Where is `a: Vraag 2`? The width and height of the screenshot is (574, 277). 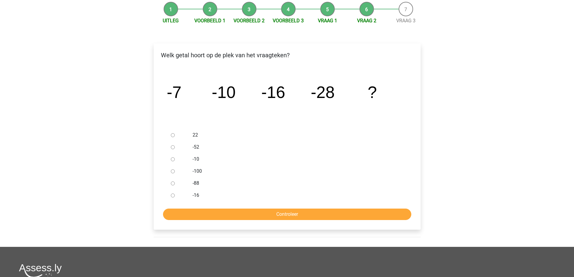
a: Vraag 2 is located at coordinates (367, 20).